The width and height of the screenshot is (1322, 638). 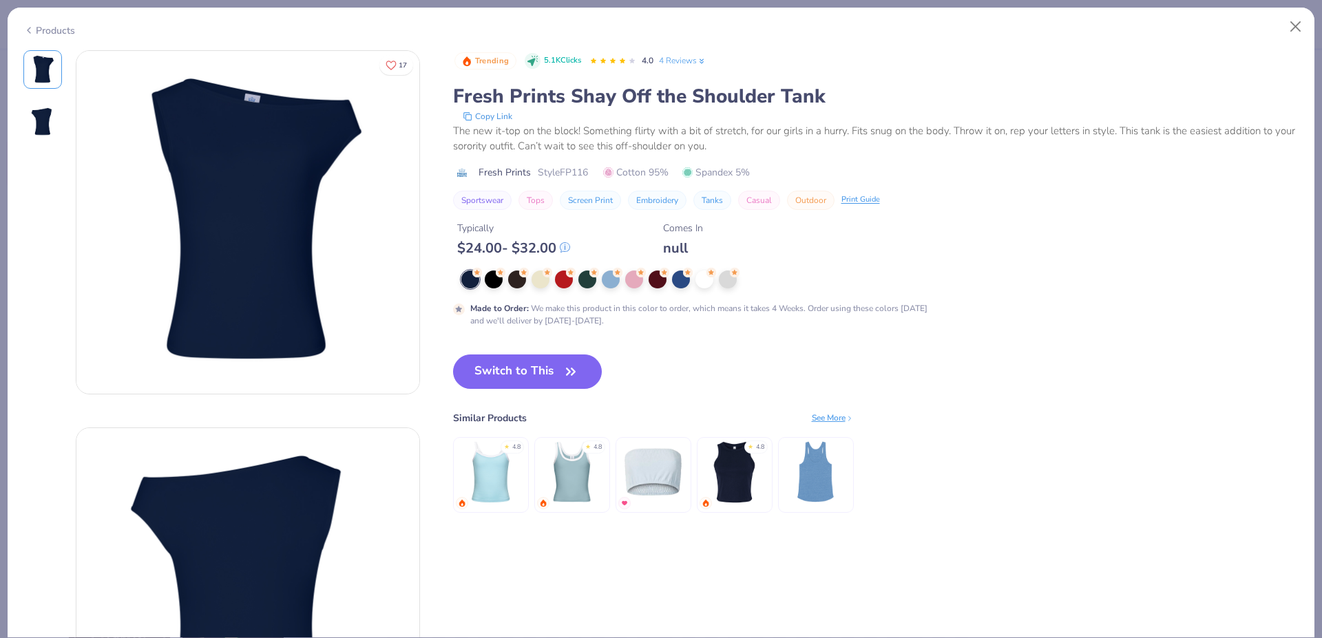 What do you see at coordinates (487, 116) in the screenshot?
I see `button: copy to clipboard` at bounding box center [487, 116].